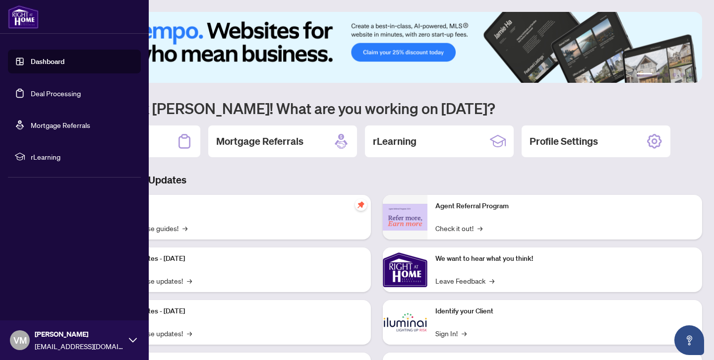 This screenshot has width=714, height=360. Describe the element at coordinates (564, 141) in the screenshot. I see `h2: Profile Settings` at that location.